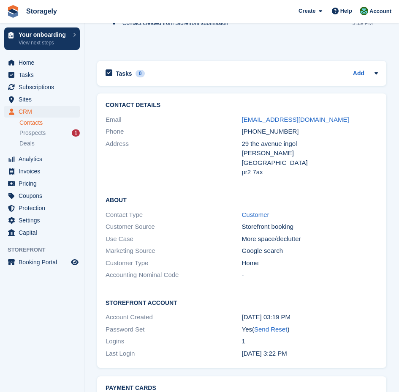 The image size is (399, 392). Describe the element at coordinates (49, 133) in the screenshot. I see `a: Prospects 1` at that location.